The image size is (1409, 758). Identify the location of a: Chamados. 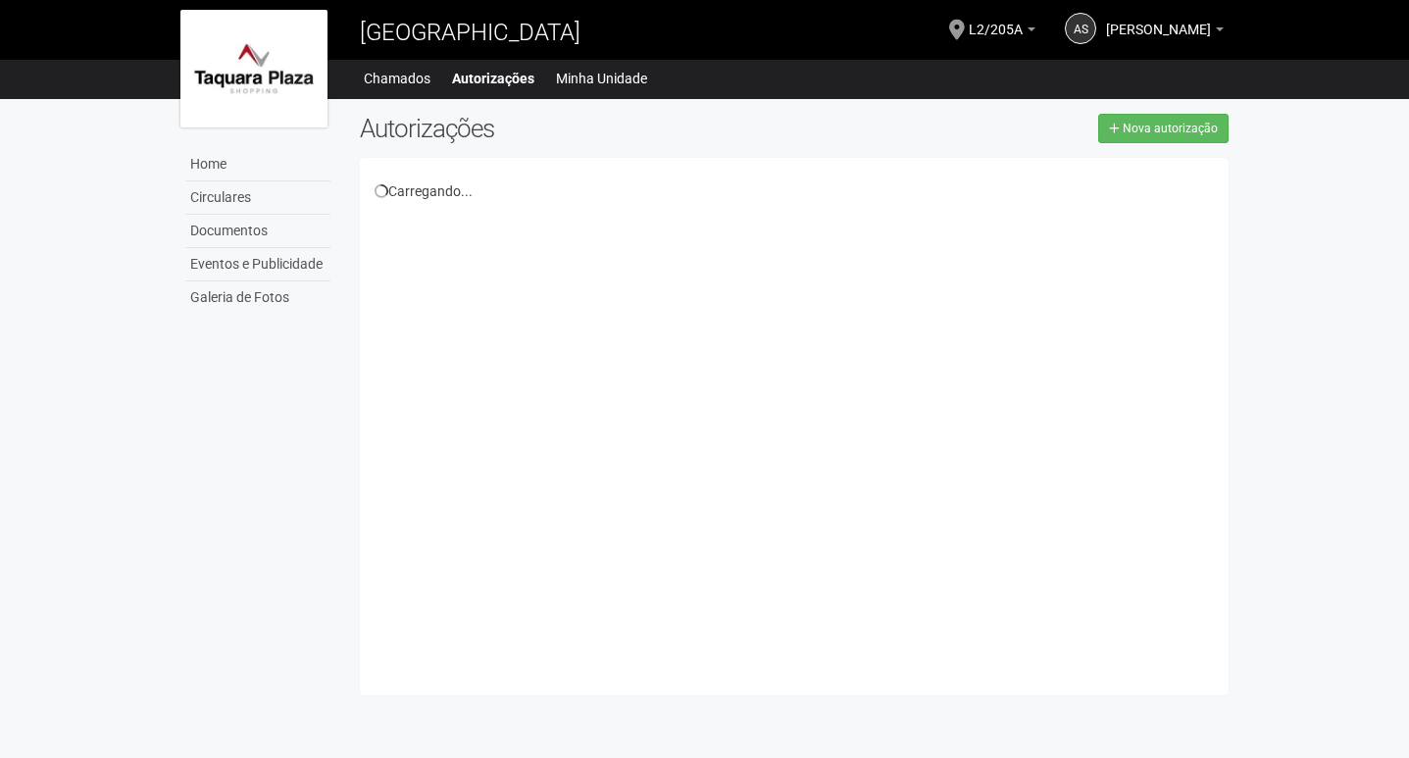
(397, 78).